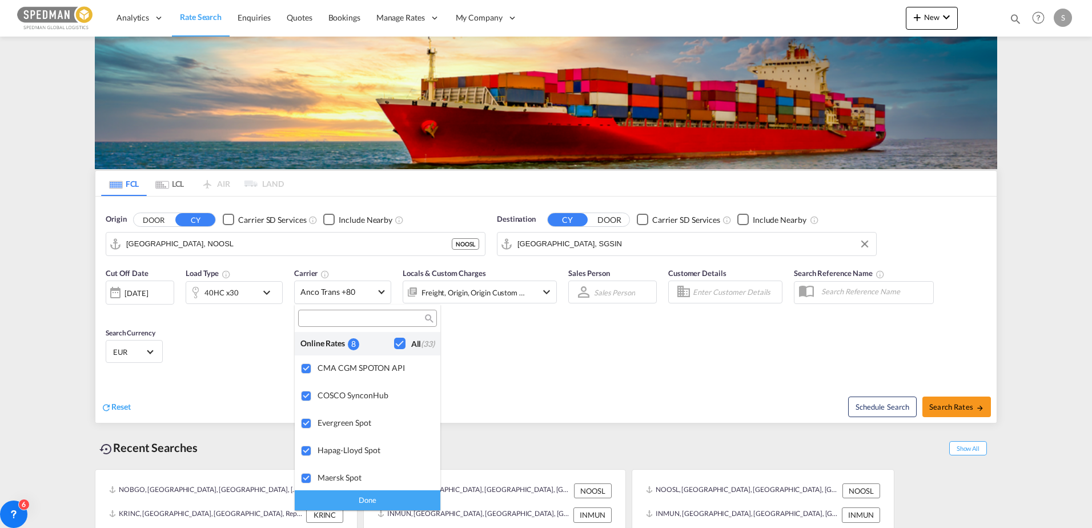 The image size is (1092, 528). Describe the element at coordinates (428, 318) in the screenshot. I see `md-icon: icon-magnify` at that location.